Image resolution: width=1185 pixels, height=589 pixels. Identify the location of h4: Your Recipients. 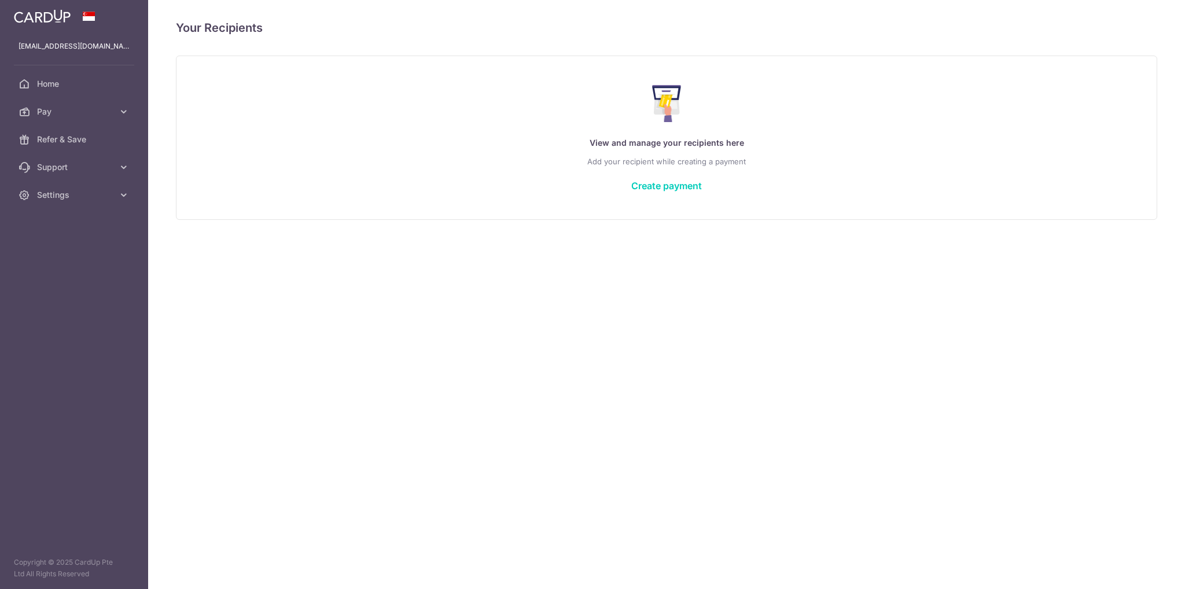
(667, 28).